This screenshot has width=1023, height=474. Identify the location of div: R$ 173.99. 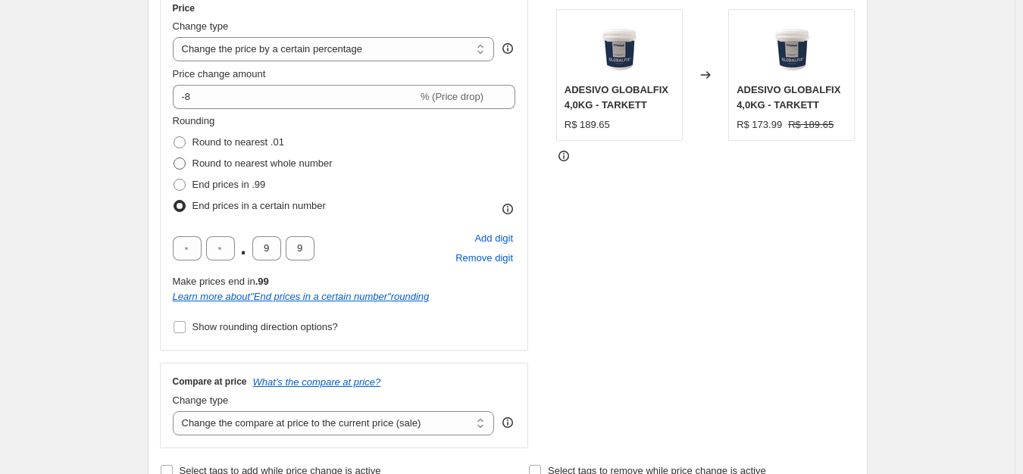
(759, 125).